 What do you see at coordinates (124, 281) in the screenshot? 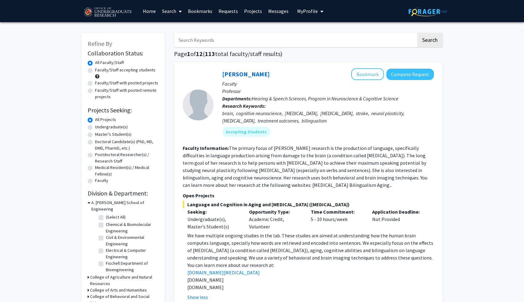
I see `h3: College of Agriculture and Natural Resources` at bounding box center [124, 281].